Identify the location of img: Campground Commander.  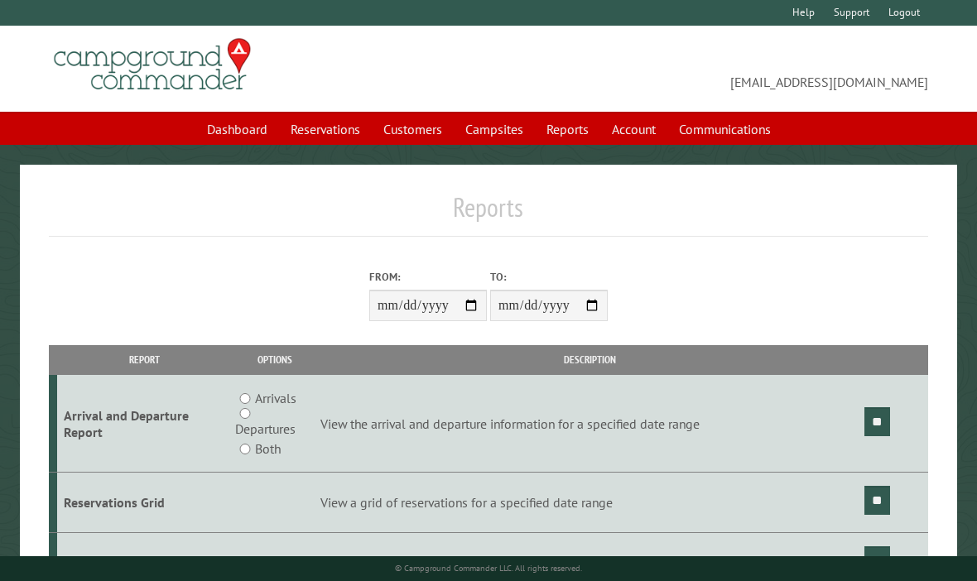
(152, 65).